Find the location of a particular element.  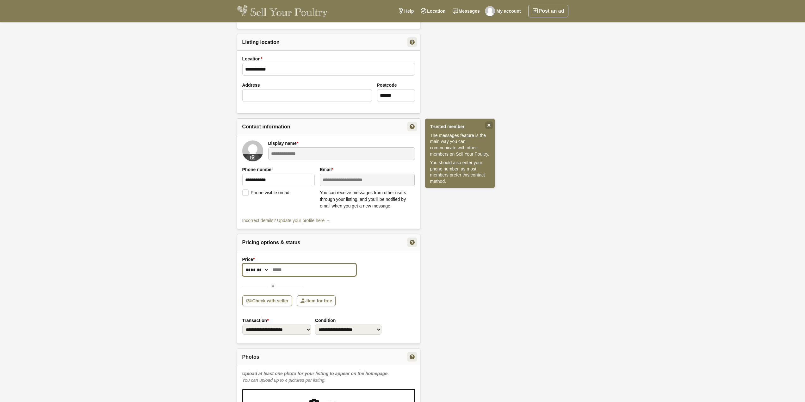

a: Location is located at coordinates (433, 11).